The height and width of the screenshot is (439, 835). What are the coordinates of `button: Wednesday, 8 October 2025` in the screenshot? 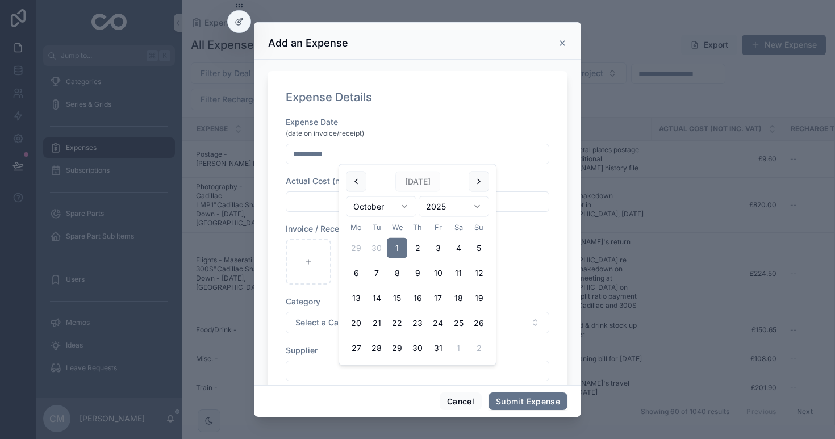 It's located at (397, 273).